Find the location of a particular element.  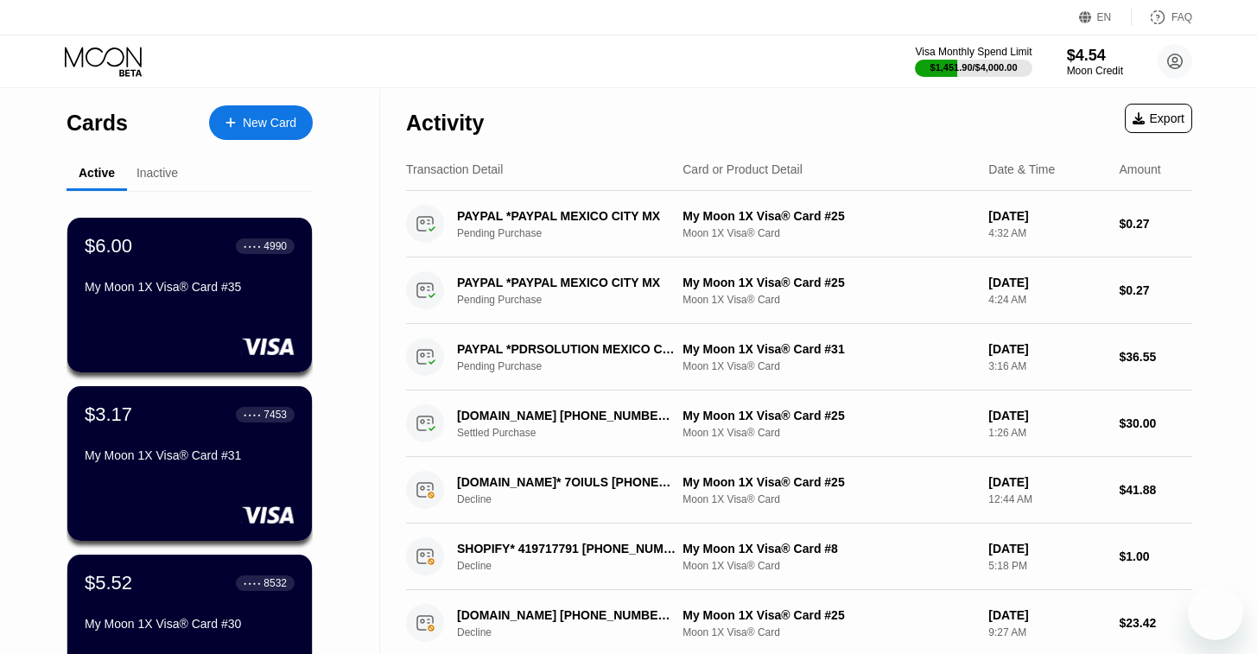

div: Active is located at coordinates (97, 173).